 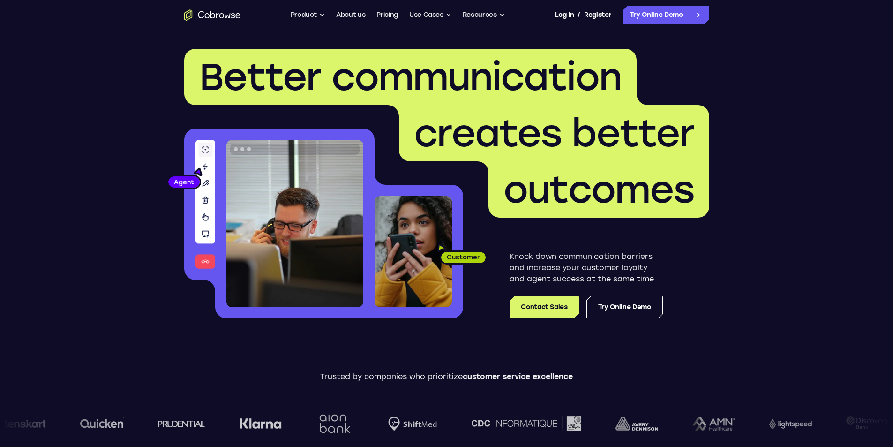 I want to click on button: Use Cases, so click(x=431, y=15).